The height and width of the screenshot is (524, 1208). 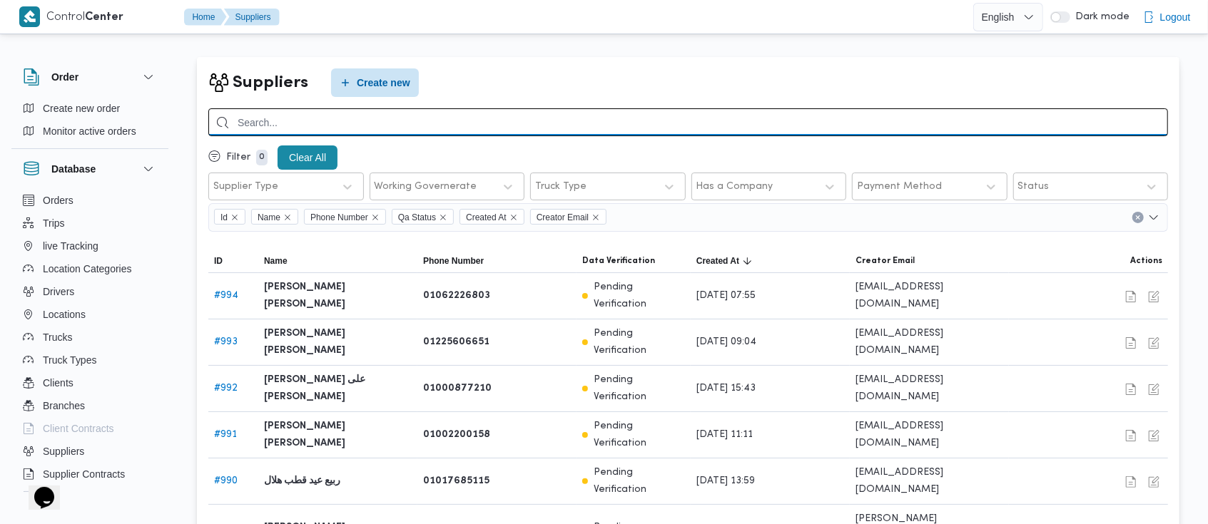 What do you see at coordinates (30, 31) in the screenshot?
I see `button: $i18n('chat', 'chat_widget')` at bounding box center [30, 31].